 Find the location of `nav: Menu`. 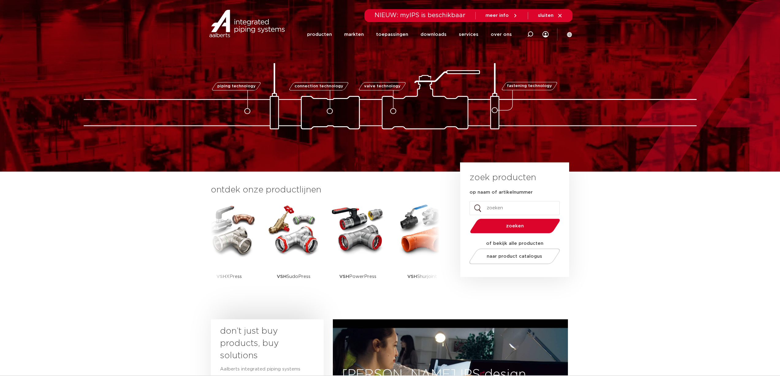

nav: Menu is located at coordinates (409, 34).